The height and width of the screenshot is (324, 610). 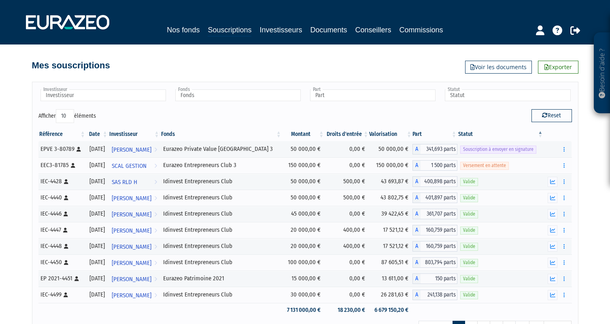 I want to click on a: Commissions, so click(x=422, y=30).